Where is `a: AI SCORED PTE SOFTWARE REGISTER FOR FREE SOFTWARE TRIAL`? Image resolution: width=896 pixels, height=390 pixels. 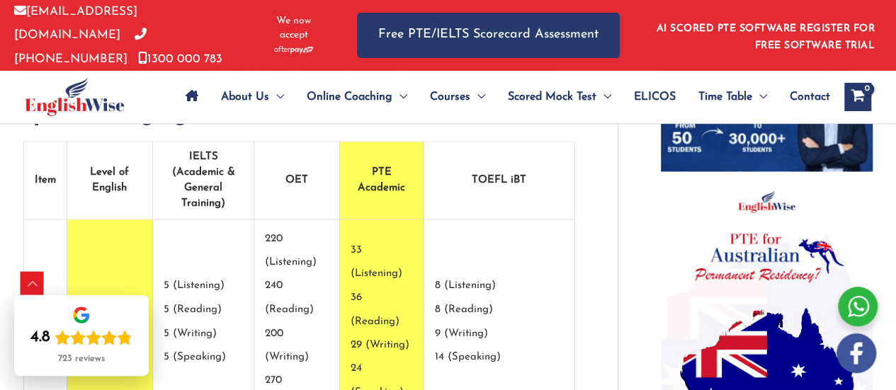
a: AI SCORED PTE SOFTWARE REGISTER FOR FREE SOFTWARE TRIAL is located at coordinates (765, 37).